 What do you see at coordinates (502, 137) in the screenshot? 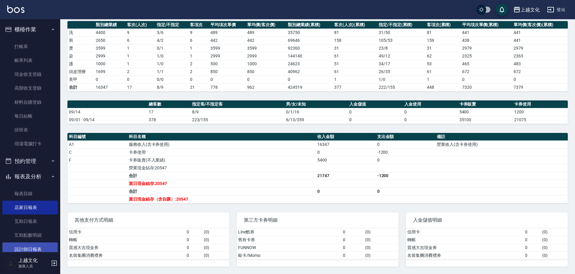
I see `th: 備註` at bounding box center [502, 137].